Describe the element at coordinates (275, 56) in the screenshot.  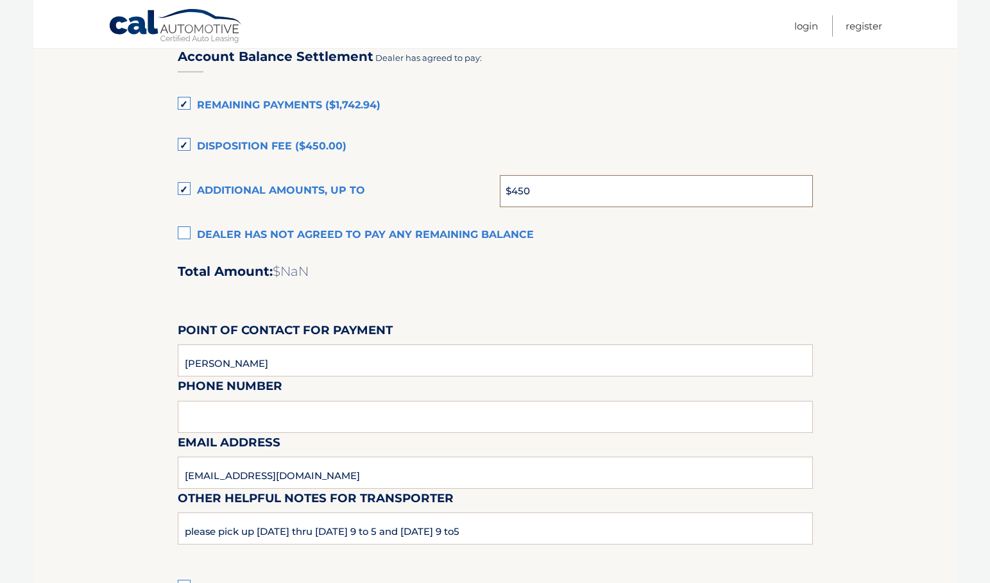
I see `h3: Account Balance Settlement` at that location.